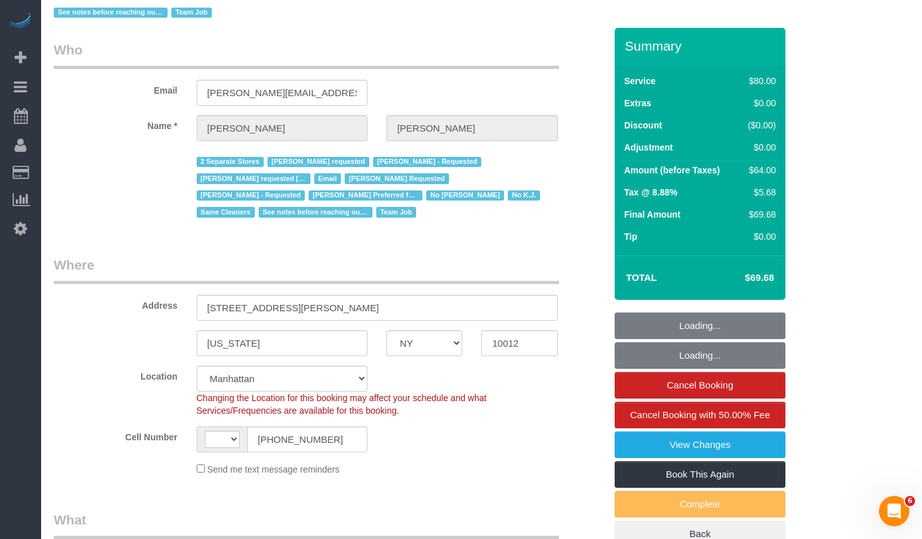 The height and width of the screenshot is (539, 922). What do you see at coordinates (640, 81) in the screenshot?
I see `label: Service` at bounding box center [640, 81].